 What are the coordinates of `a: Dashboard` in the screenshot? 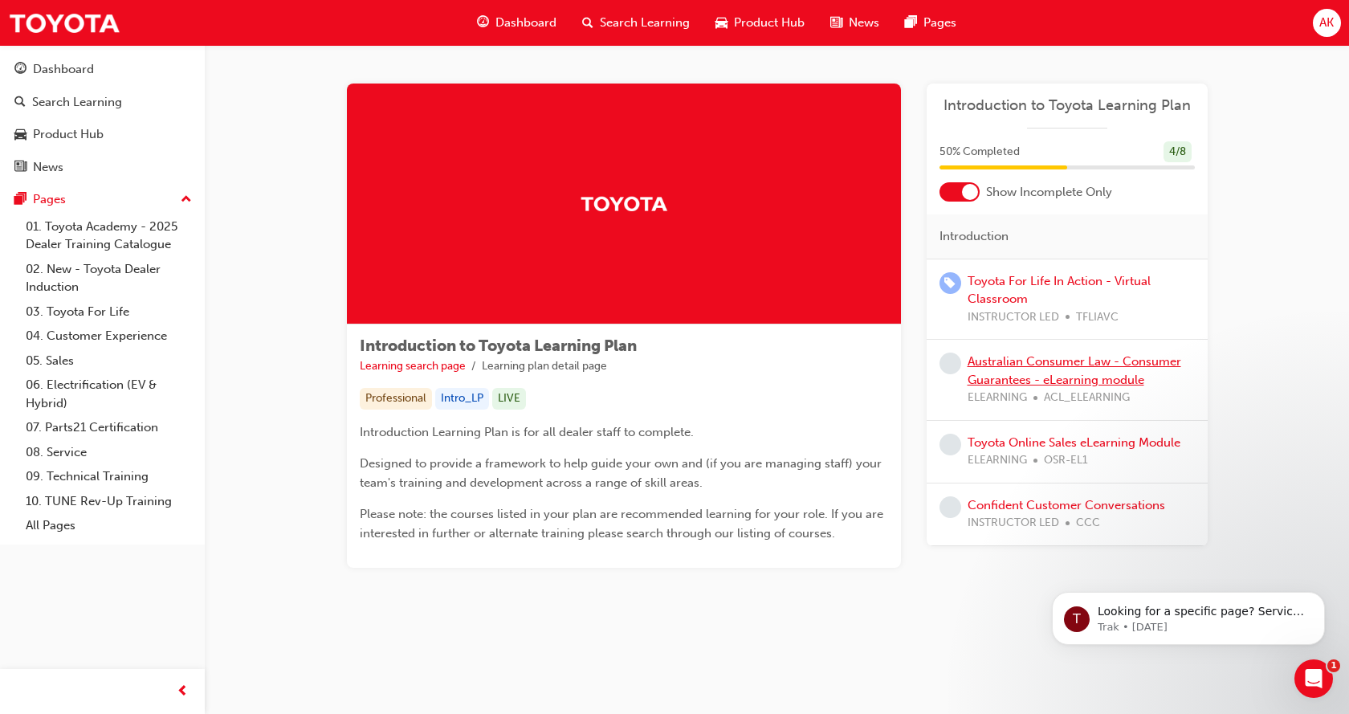 It's located at (102, 69).